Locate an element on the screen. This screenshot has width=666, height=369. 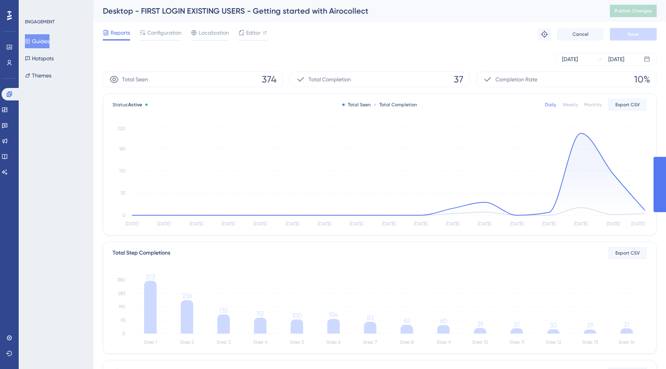
tspan: 30 is located at coordinates (553, 325).